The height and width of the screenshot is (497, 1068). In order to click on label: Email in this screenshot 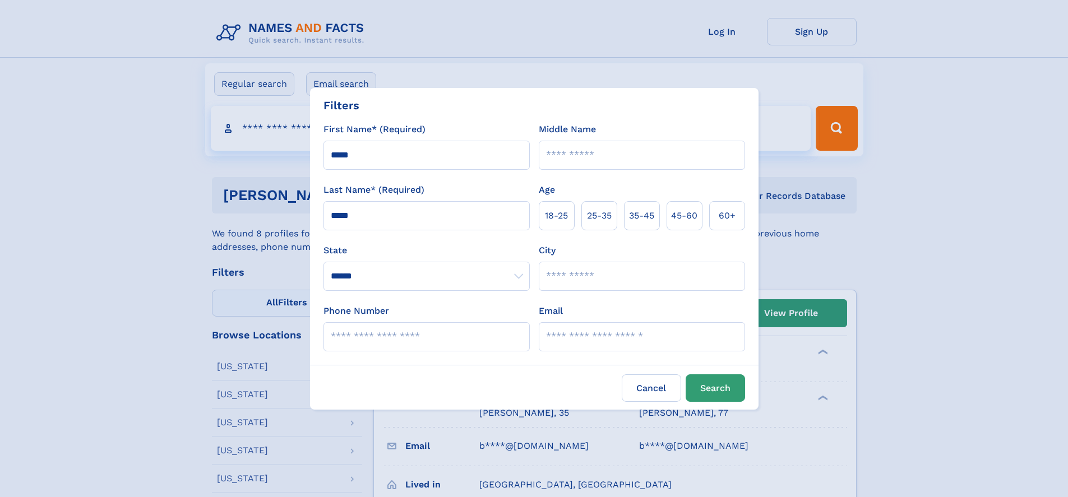, I will do `click(550, 311)`.